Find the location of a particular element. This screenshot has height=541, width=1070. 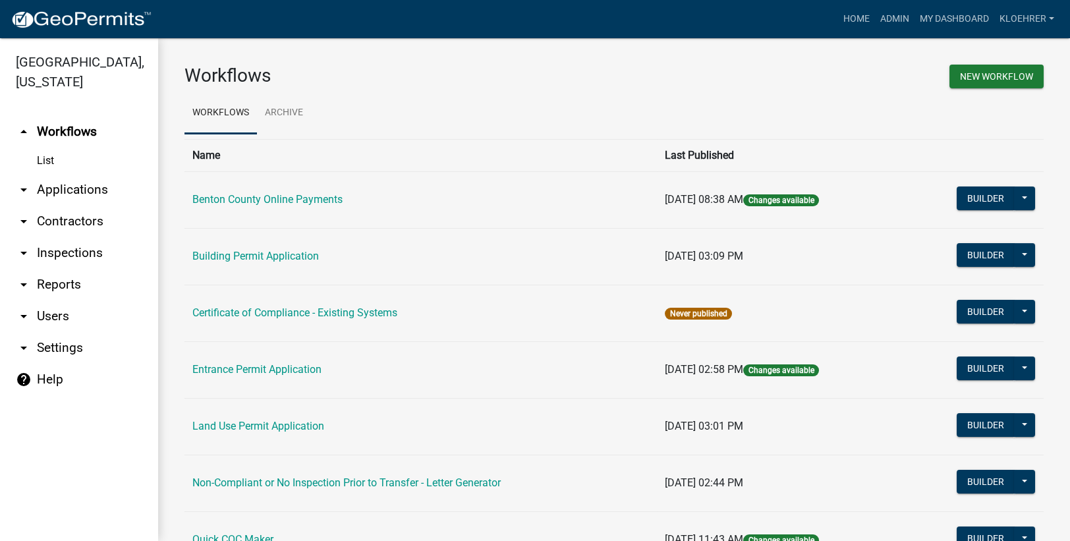

a: Entrance Permit Application is located at coordinates (257, 369).